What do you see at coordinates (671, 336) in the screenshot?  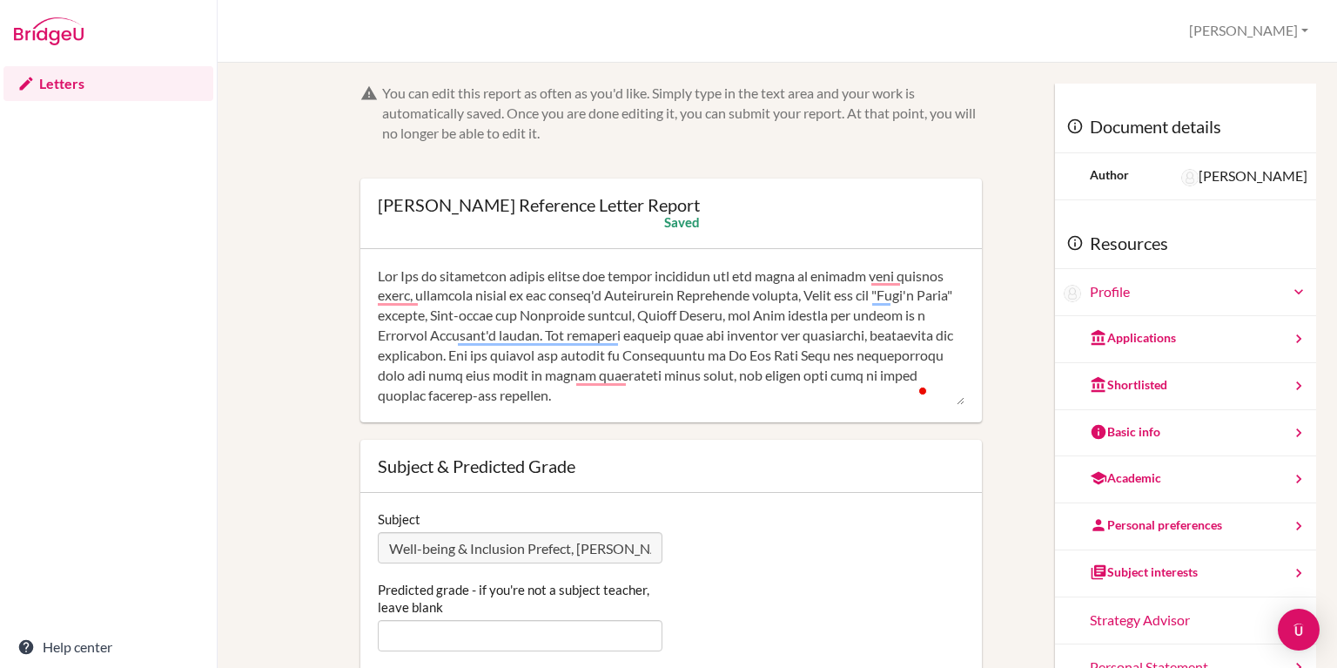 I see `textarea: To enrich screen reader interactions, please activate Accessibility in Grammarly extension settings` at bounding box center [671, 336].